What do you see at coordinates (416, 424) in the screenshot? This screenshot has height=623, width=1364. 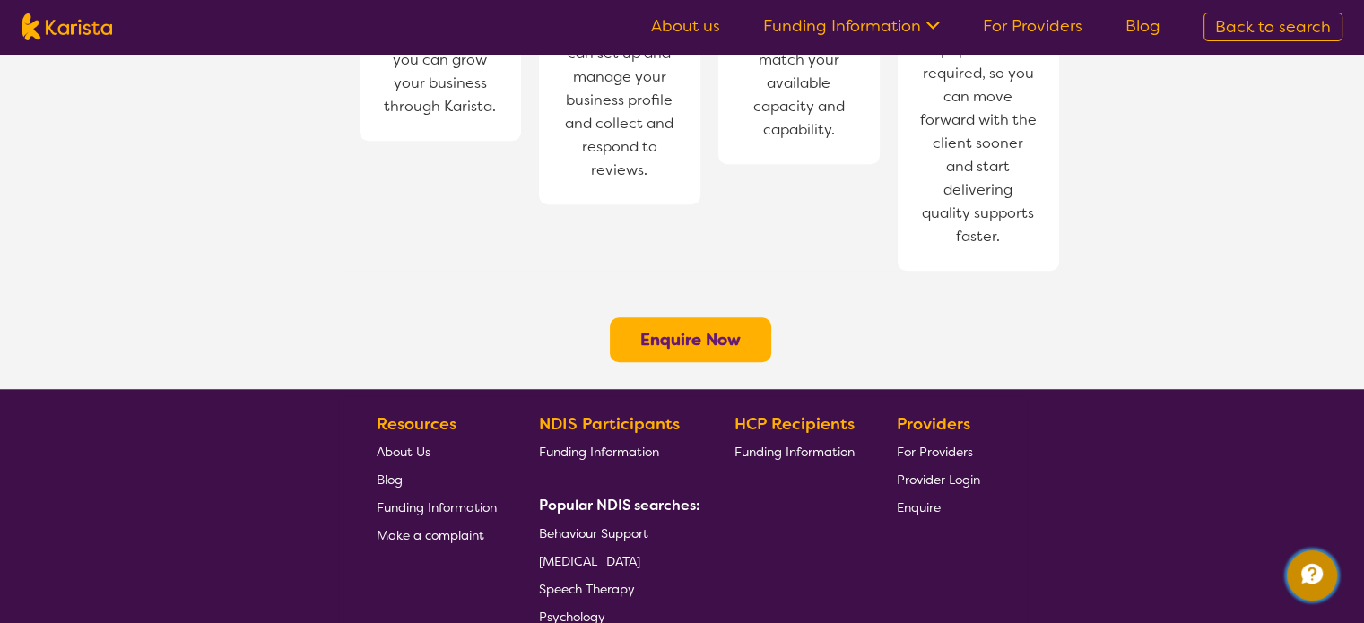 I see `b: Resources` at bounding box center [416, 424].